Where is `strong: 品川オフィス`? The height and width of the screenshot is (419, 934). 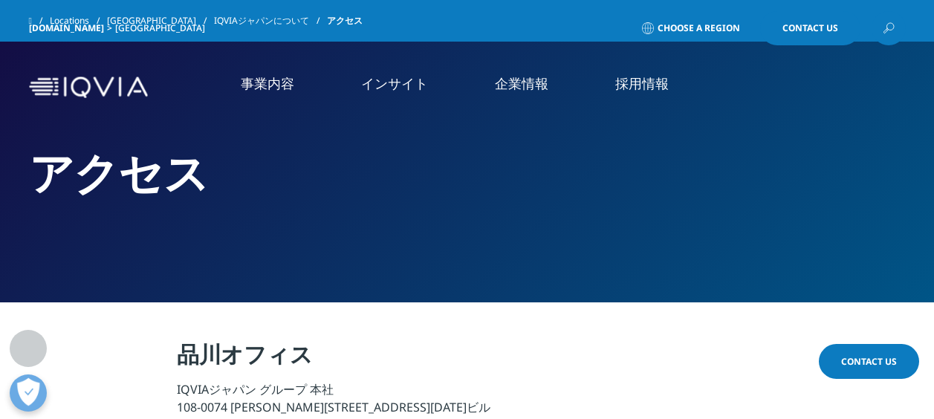
strong: 品川オフィス is located at coordinates (244, 354).